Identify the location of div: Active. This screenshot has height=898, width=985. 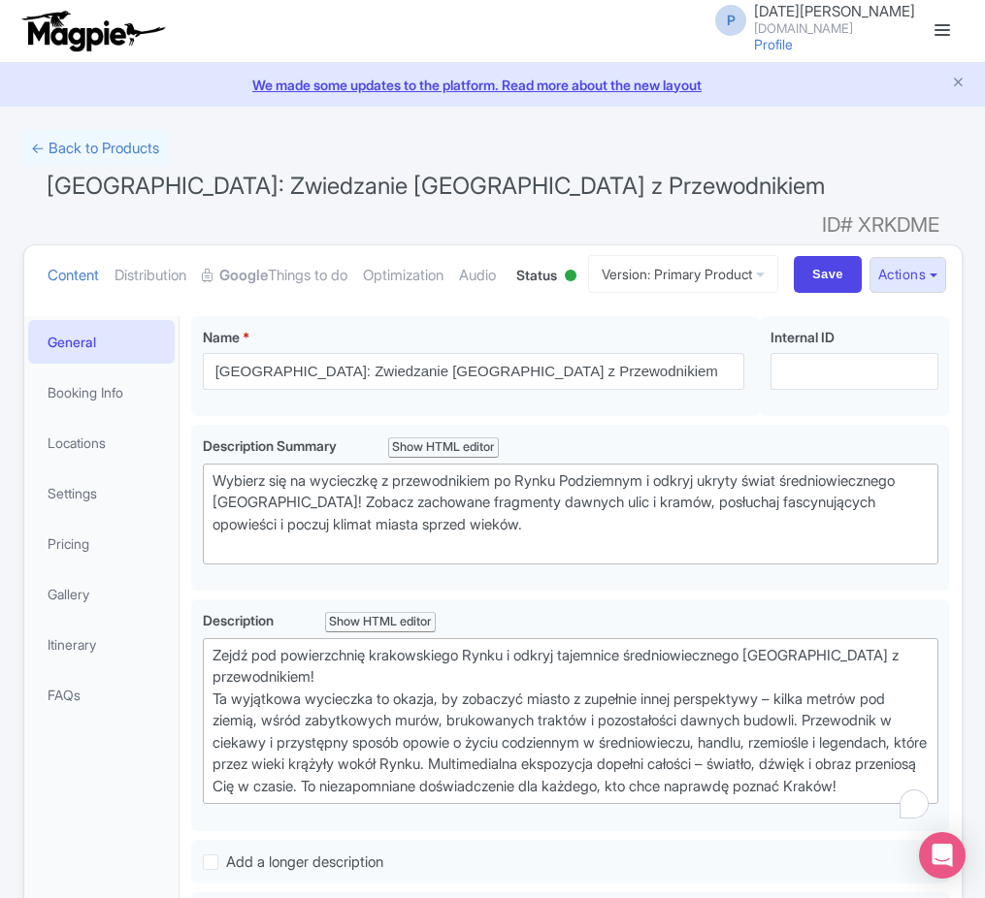
(570, 276).